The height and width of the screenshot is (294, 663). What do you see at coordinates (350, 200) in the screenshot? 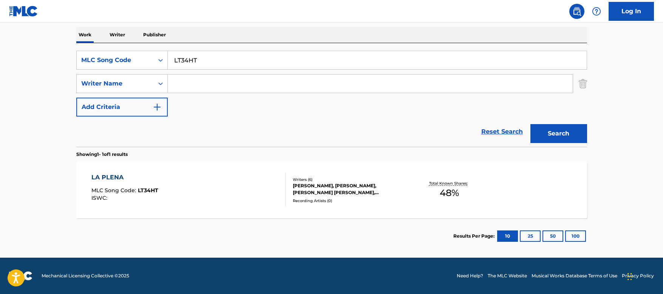
I see `div: Recording Artists ( 0 )` at bounding box center [350, 200].